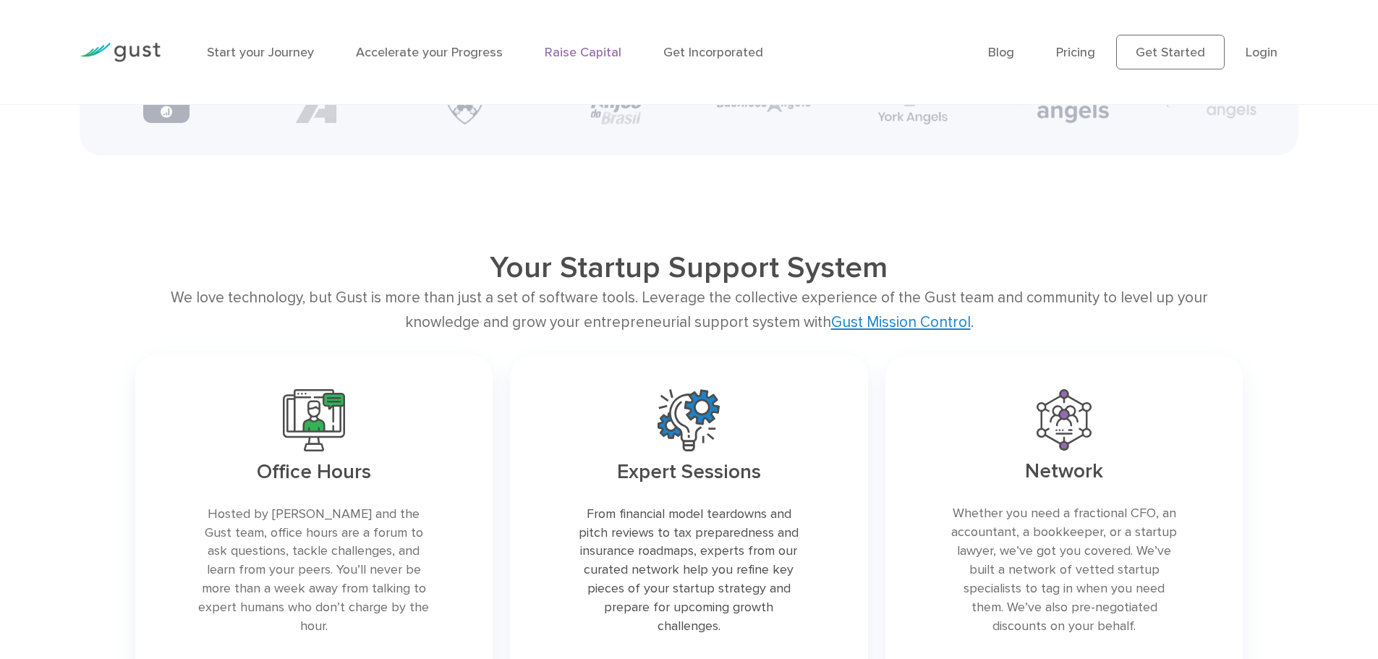  Describe the element at coordinates (689, 310) in the screenshot. I see `div: We love technology, but Gust is more than just a set of software tools. Leverage the collective e...` at that location.